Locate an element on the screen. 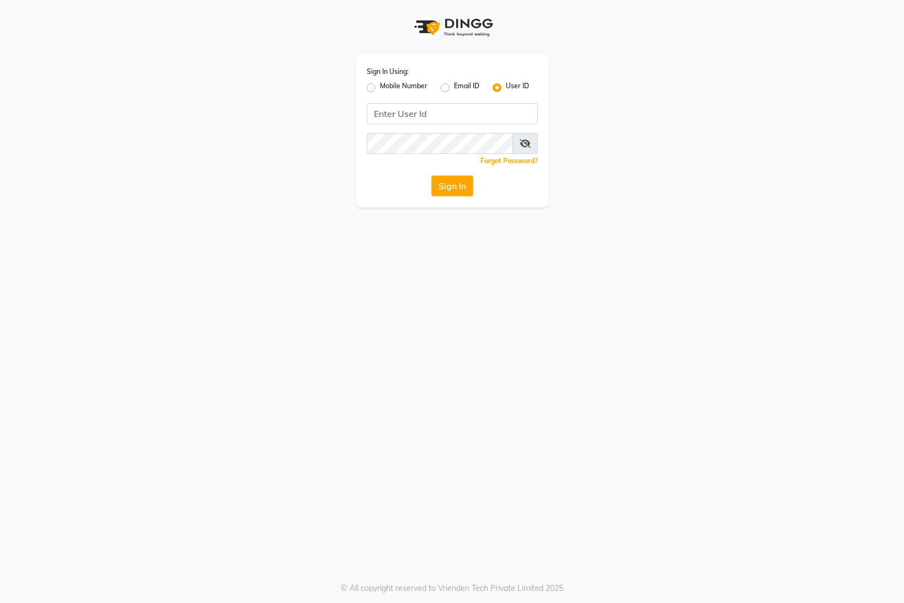  label: Sign In Using: is located at coordinates (387, 72).